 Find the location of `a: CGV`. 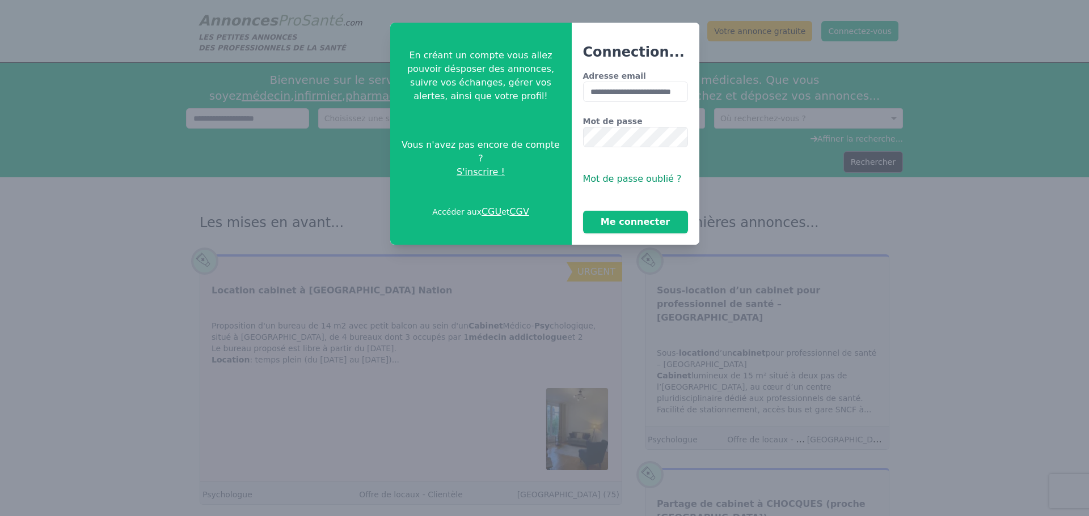

a: CGV is located at coordinates (519, 211).